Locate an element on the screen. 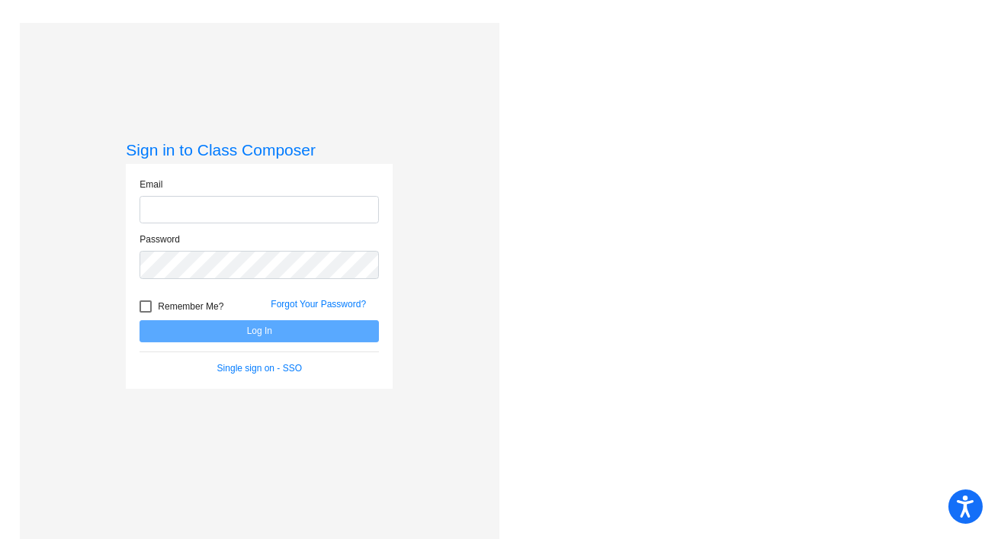 The height and width of the screenshot is (539, 998). h3: Sign in to Class Composer is located at coordinates (259, 150).